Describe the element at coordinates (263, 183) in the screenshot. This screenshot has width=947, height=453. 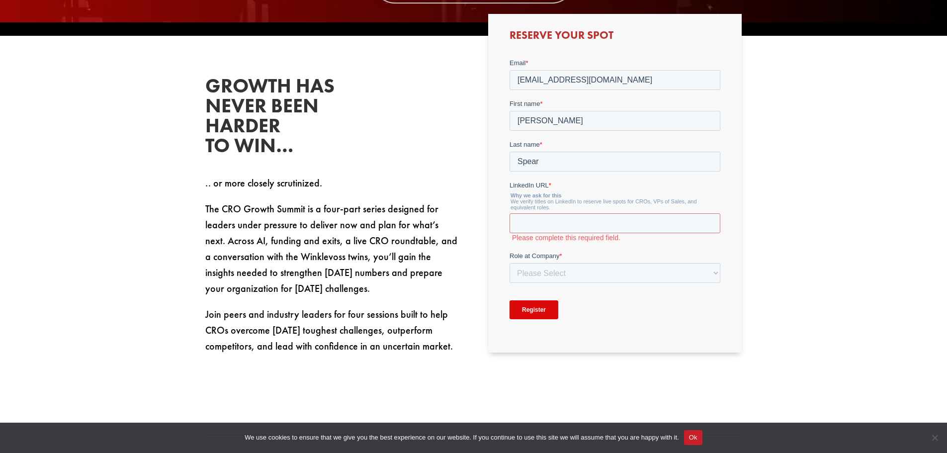
I see `span: .. or more closely scrutinized.` at that location.